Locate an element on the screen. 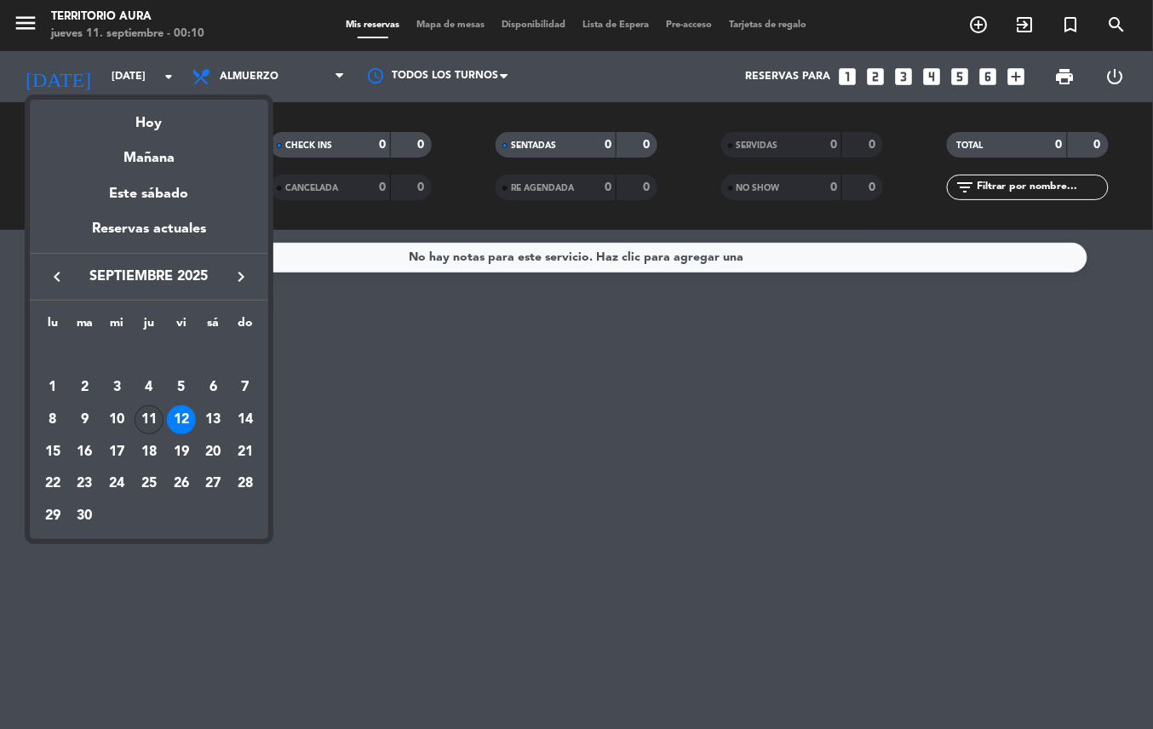  td: 24 de septiembre de 2025 is located at coordinates (117, 484).